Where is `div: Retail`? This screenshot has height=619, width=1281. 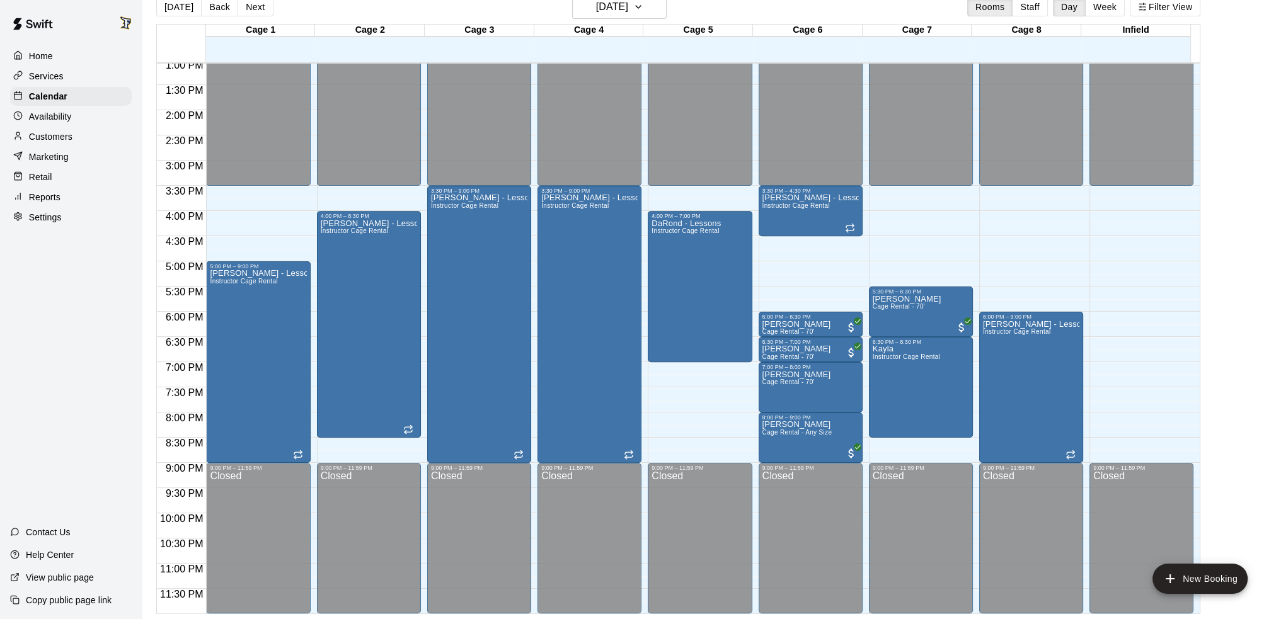 div: Retail is located at coordinates (71, 177).